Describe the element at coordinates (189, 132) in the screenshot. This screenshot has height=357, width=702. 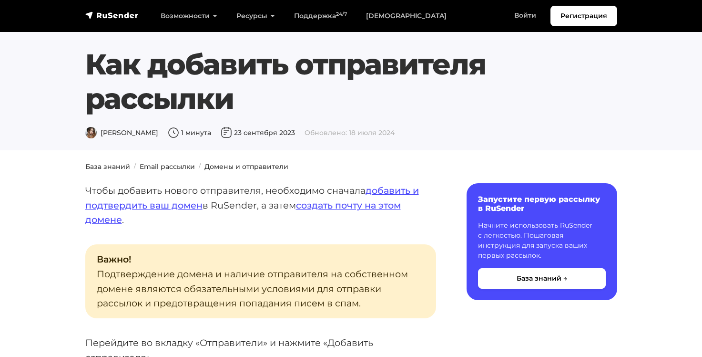
I see `span: 1 минута` at that location.